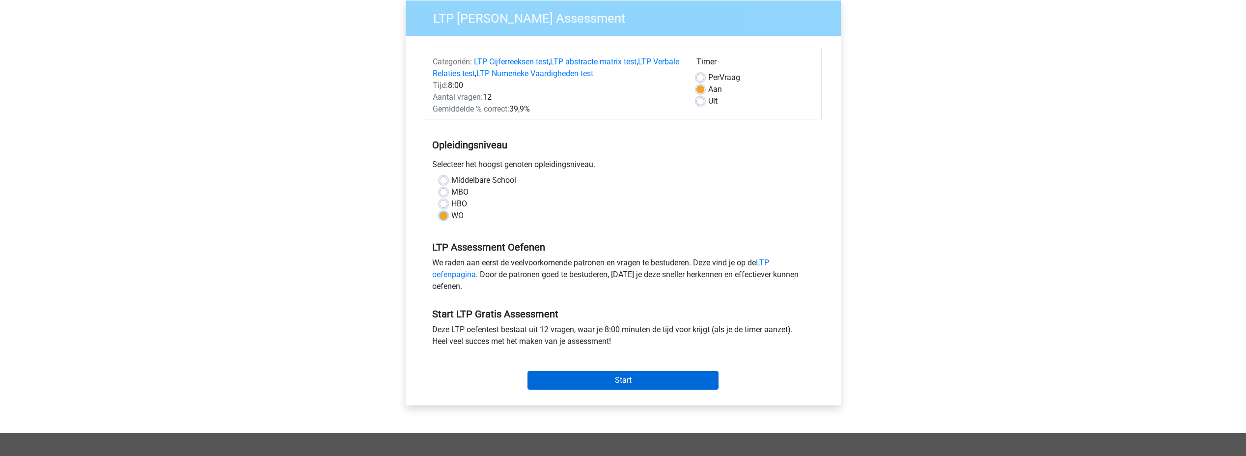 The image size is (1246, 456). What do you see at coordinates (623, 247) in the screenshot?
I see `h5: LTP Assessment Oefenen` at bounding box center [623, 247].